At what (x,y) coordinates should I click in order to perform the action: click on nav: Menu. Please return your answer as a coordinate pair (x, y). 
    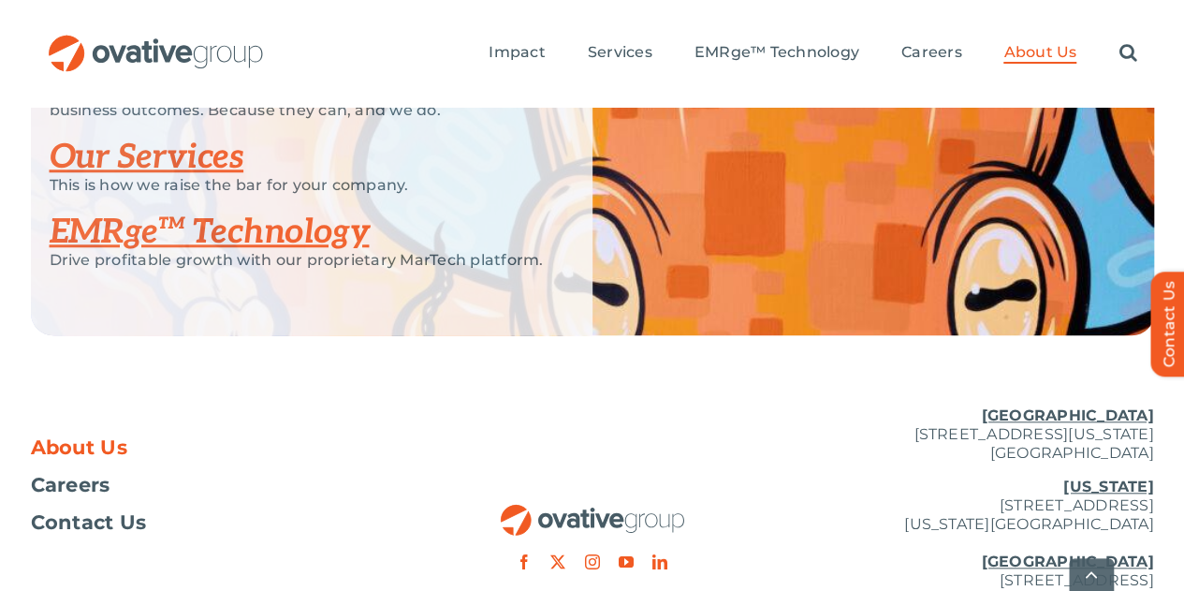
    Looking at the image, I should click on (812, 53).